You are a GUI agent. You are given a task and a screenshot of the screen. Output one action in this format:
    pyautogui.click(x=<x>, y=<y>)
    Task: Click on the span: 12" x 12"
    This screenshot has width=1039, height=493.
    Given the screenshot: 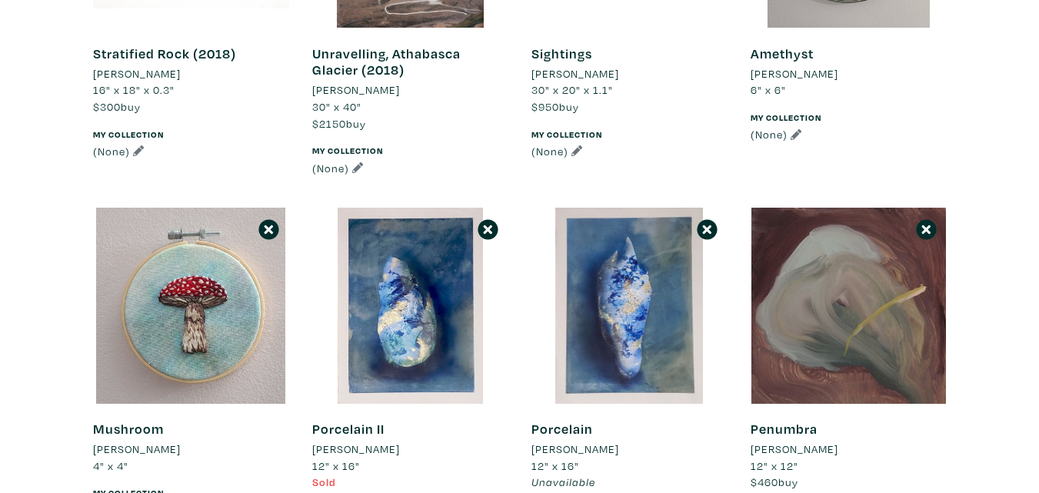 What is the action you would take?
    pyautogui.click(x=774, y=465)
    